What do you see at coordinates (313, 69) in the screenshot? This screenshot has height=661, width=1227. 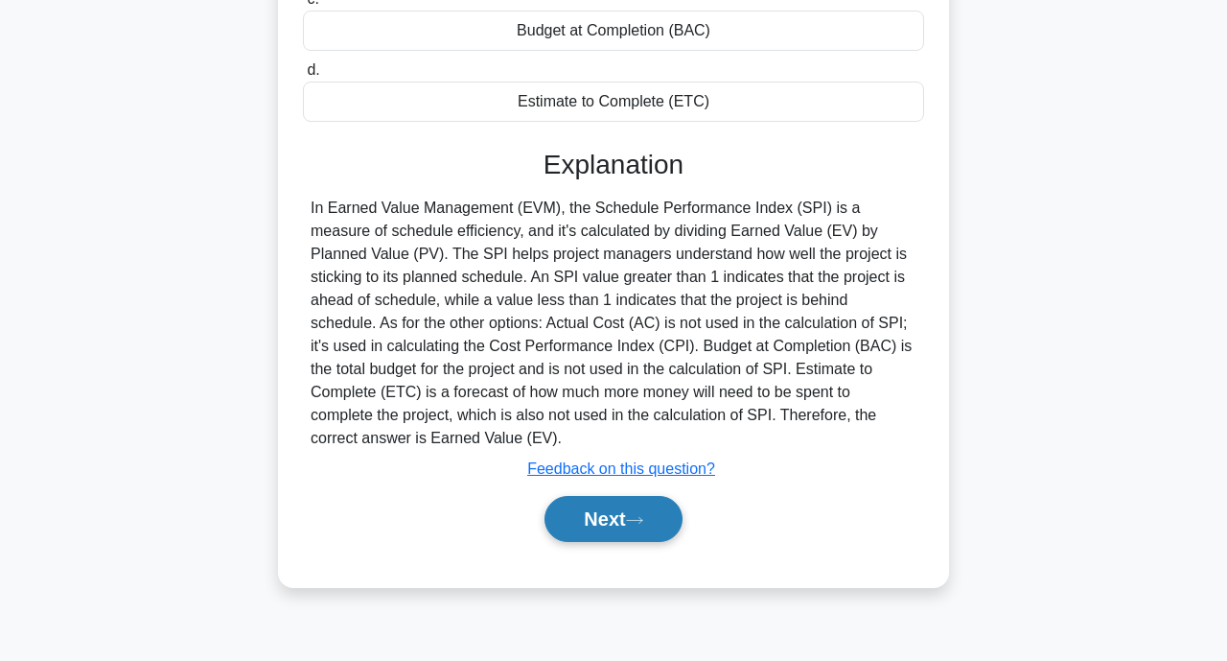 I see `span: d.` at bounding box center [313, 69].